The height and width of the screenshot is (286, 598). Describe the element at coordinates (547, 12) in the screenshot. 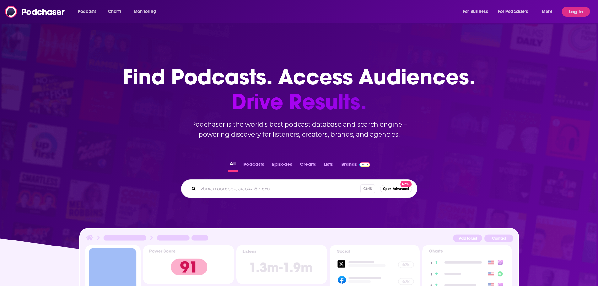

I see `span: More` at that location.